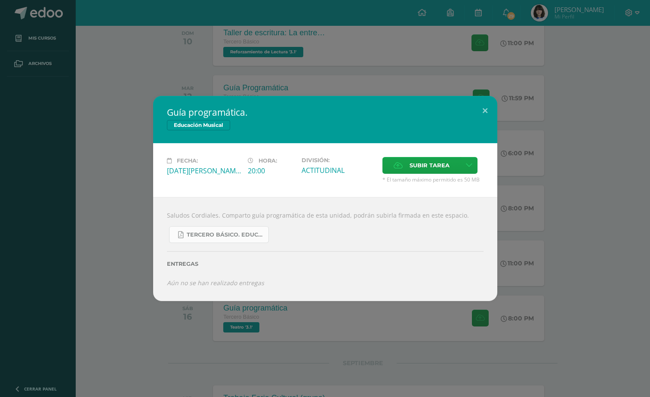  Describe the element at coordinates (485, 111) in the screenshot. I see `button: Close (Esc)` at that location.